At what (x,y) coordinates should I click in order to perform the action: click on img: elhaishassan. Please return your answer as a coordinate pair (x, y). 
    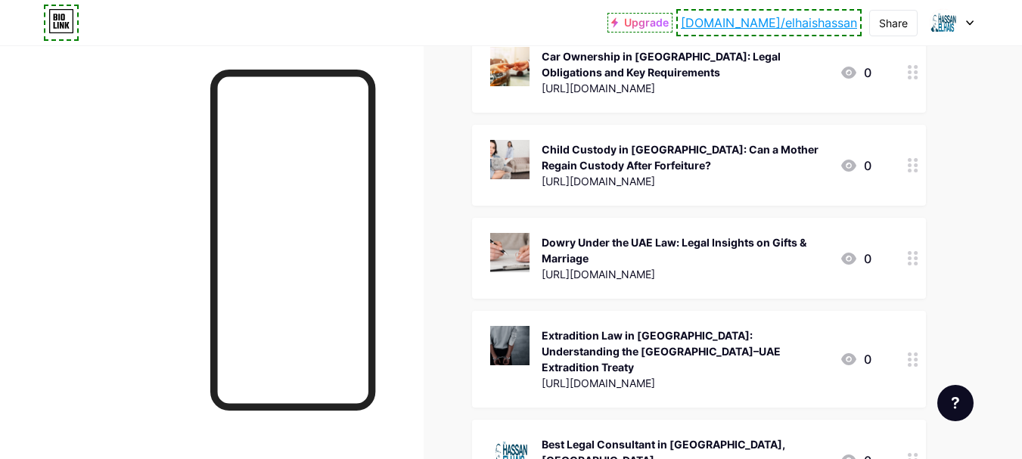
    Looking at the image, I should click on (943, 23).